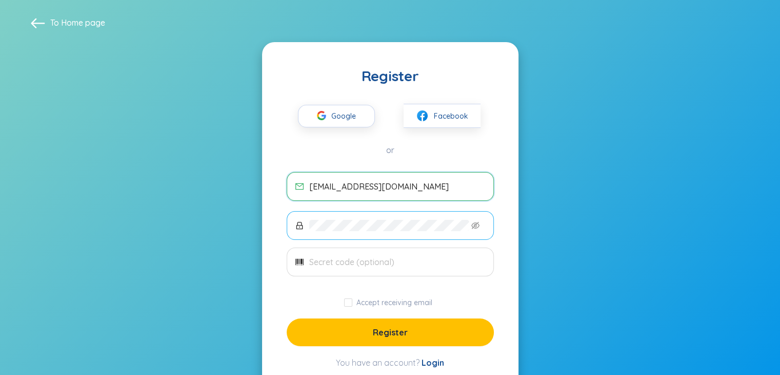 This screenshot has width=780, height=375. I want to click on button: Register, so click(390, 332).